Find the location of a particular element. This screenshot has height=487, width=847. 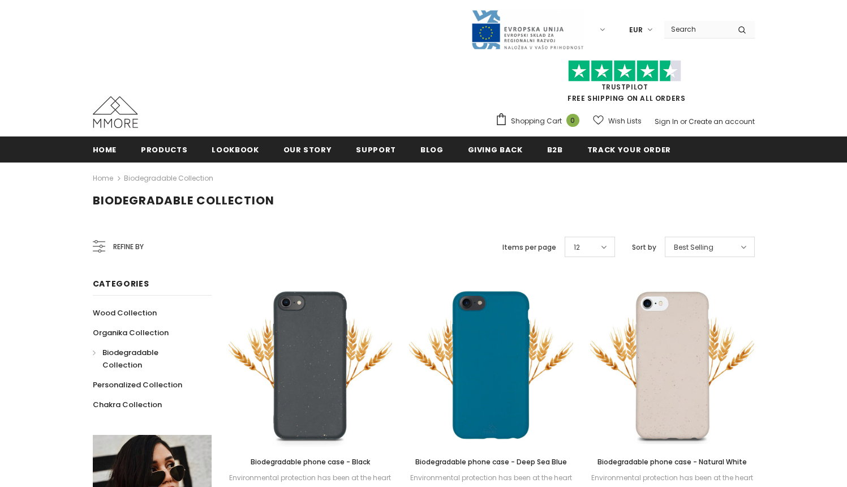

span: Chakra Collection is located at coordinates (127, 404).